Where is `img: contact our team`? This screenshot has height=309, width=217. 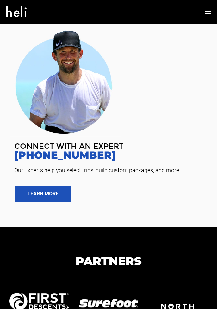
img: contact our team is located at coordinates (66, 81).